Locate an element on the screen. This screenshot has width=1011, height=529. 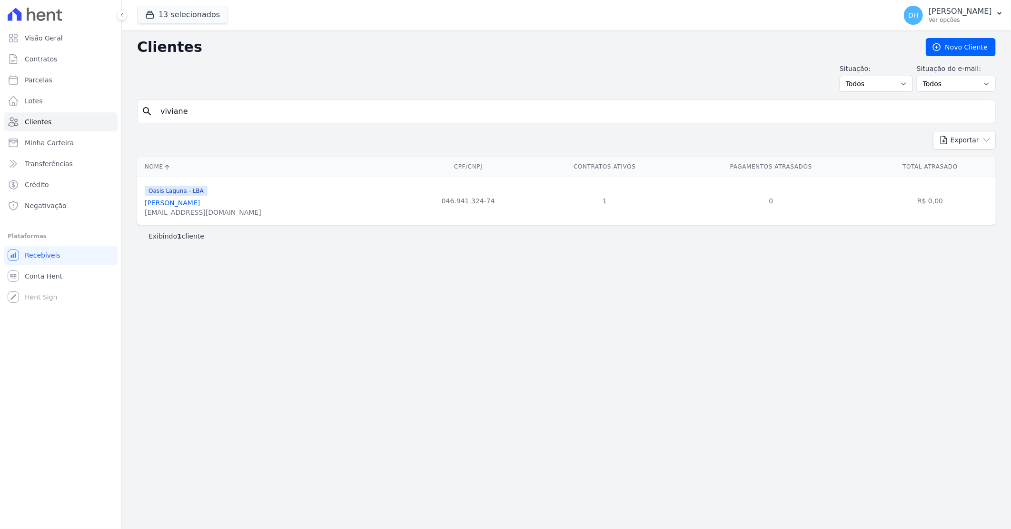
td: 046.941.324-74 is located at coordinates (468, 200).